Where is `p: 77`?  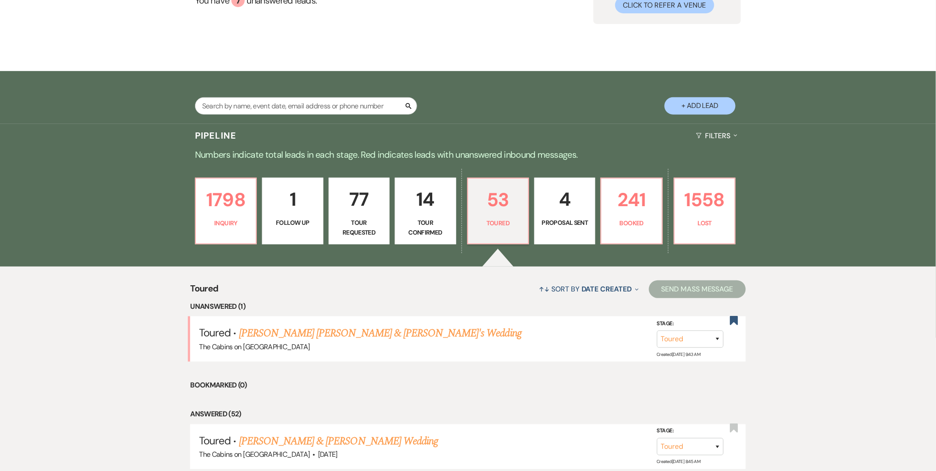 p: 77 is located at coordinates (359, 199).